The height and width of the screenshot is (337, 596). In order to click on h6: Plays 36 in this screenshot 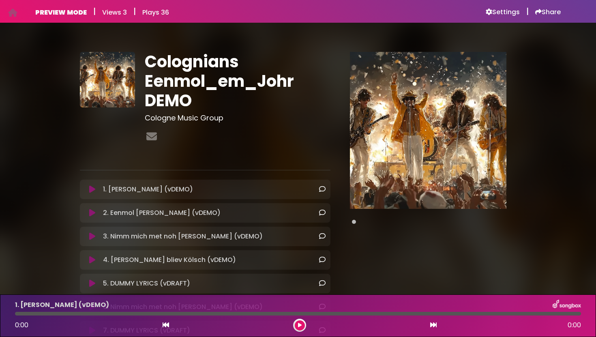, I will do `click(156, 12)`.